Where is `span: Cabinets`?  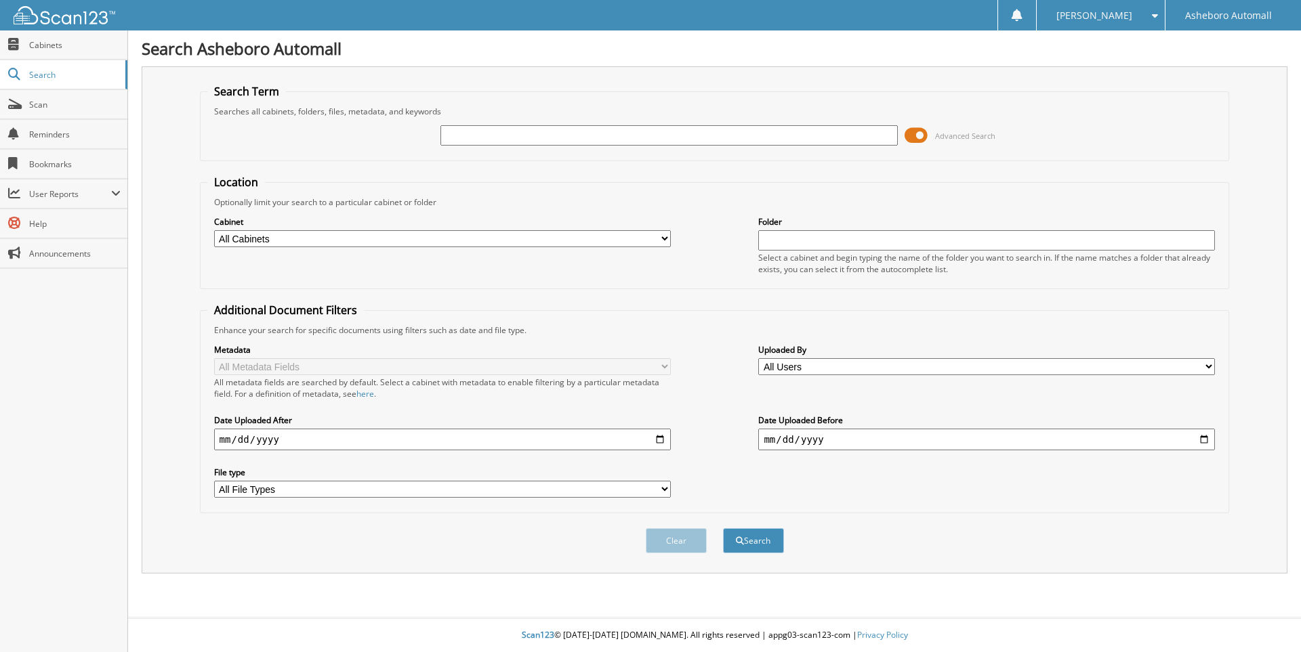
span: Cabinets is located at coordinates (75, 45).